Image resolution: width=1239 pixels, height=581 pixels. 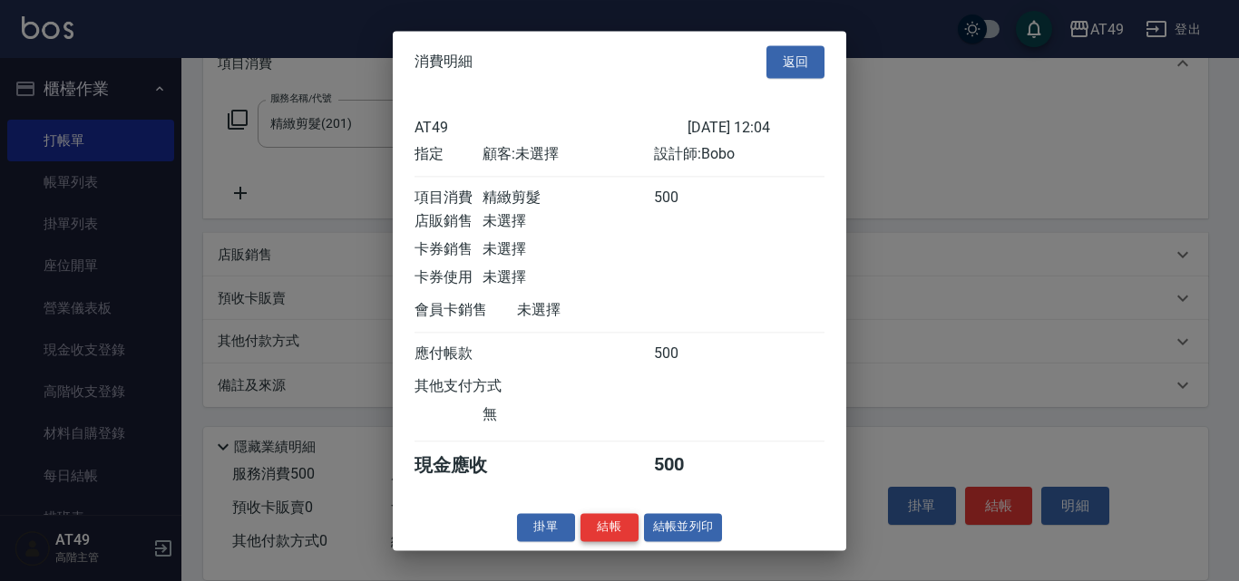 What do you see at coordinates (448, 354) in the screenshot?
I see `div: 應付帳款` at bounding box center [448, 354].